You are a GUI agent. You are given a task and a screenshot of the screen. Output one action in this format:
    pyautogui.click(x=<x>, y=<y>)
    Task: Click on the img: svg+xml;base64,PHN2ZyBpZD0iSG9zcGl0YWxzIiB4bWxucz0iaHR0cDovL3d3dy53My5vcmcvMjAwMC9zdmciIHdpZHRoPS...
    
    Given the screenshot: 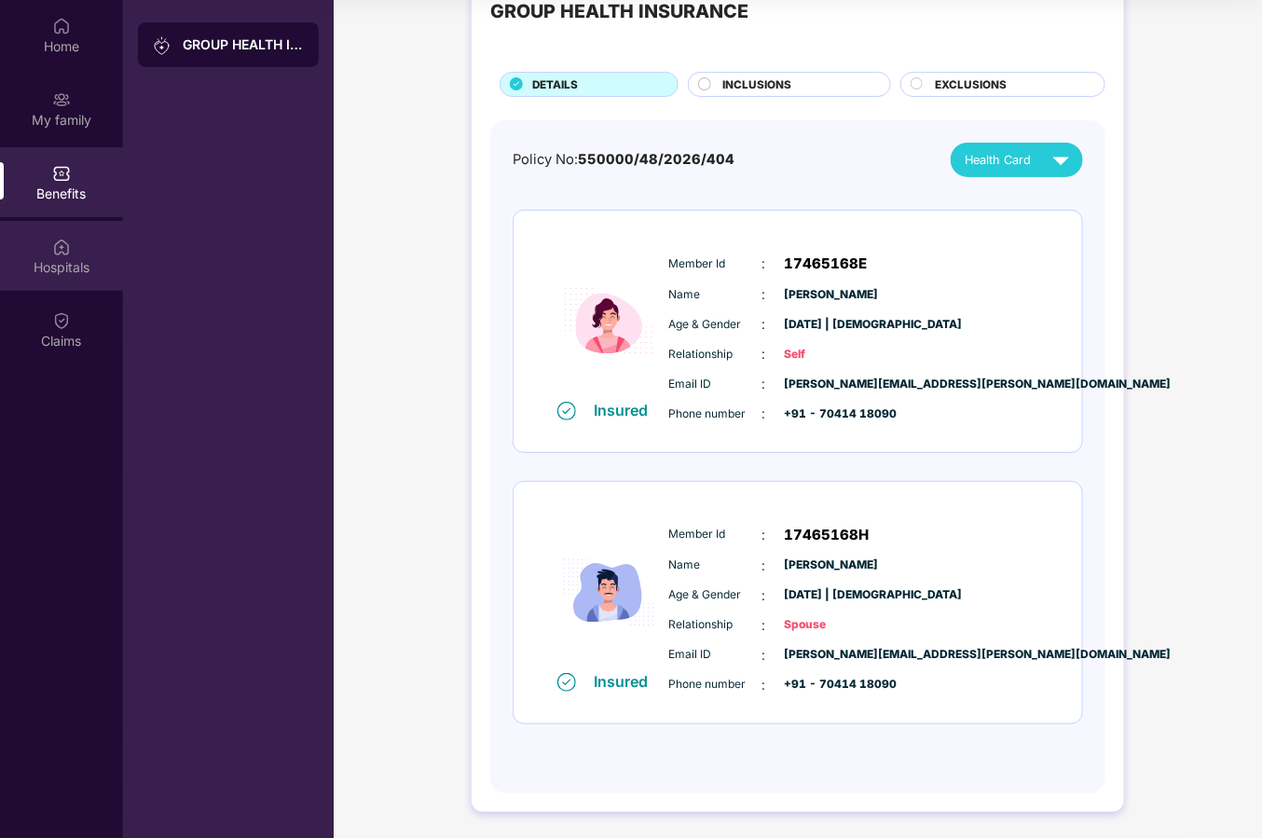 What is the action you would take?
    pyautogui.click(x=62, y=247)
    